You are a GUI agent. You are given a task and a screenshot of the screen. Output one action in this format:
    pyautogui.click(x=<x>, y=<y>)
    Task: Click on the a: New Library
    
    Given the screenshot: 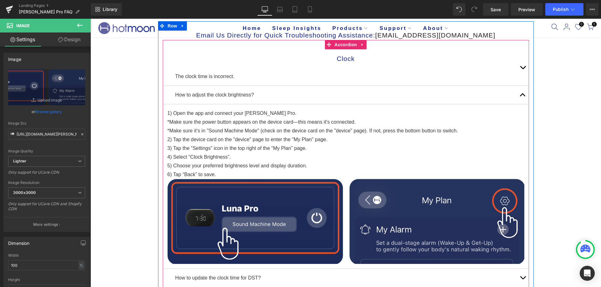 What is the action you would take?
    pyautogui.click(x=106, y=9)
    